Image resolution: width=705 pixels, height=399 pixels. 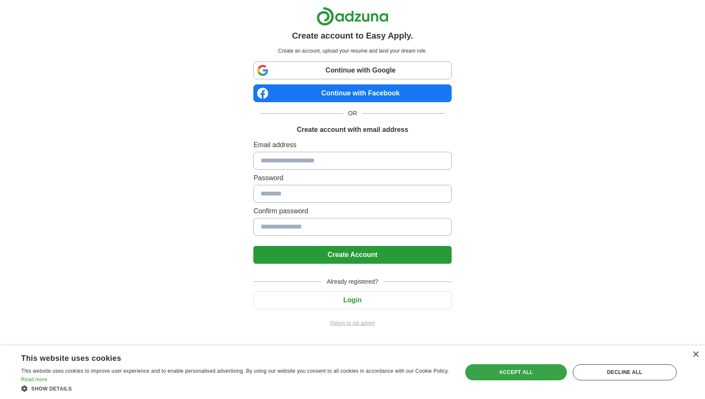 I want to click on p: Create an account, upload your resume and land your dream role., so click(x=352, y=51).